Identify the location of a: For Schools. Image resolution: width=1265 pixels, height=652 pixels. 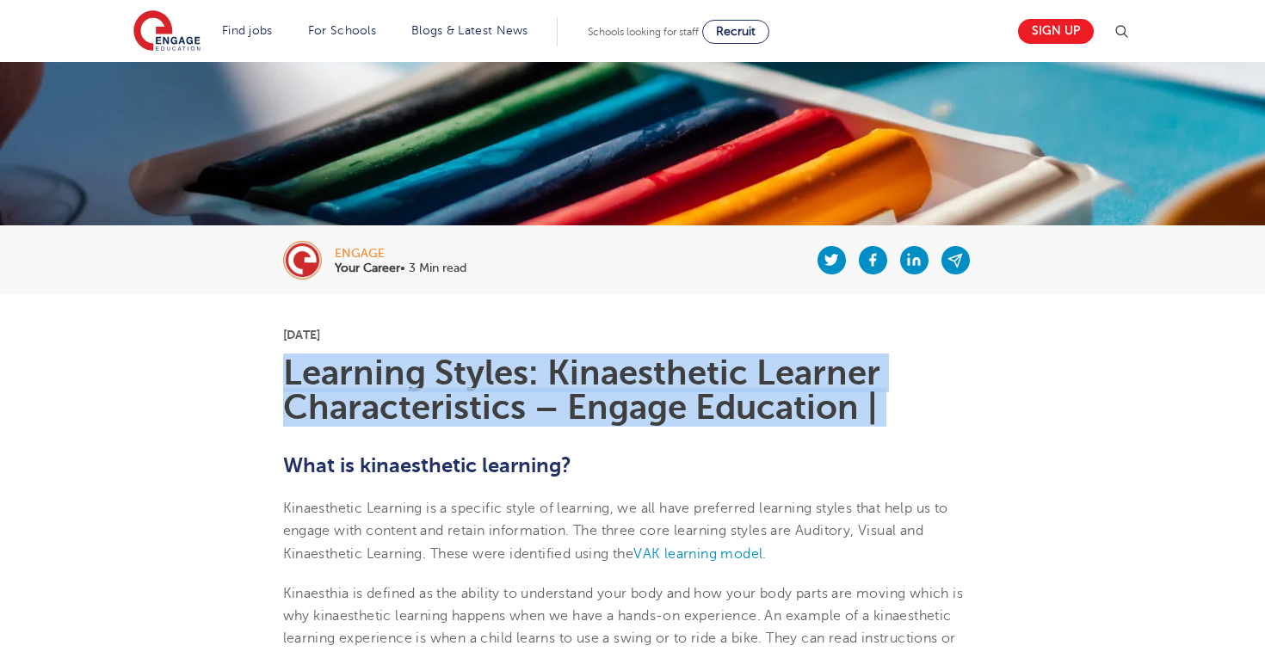
(342, 30).